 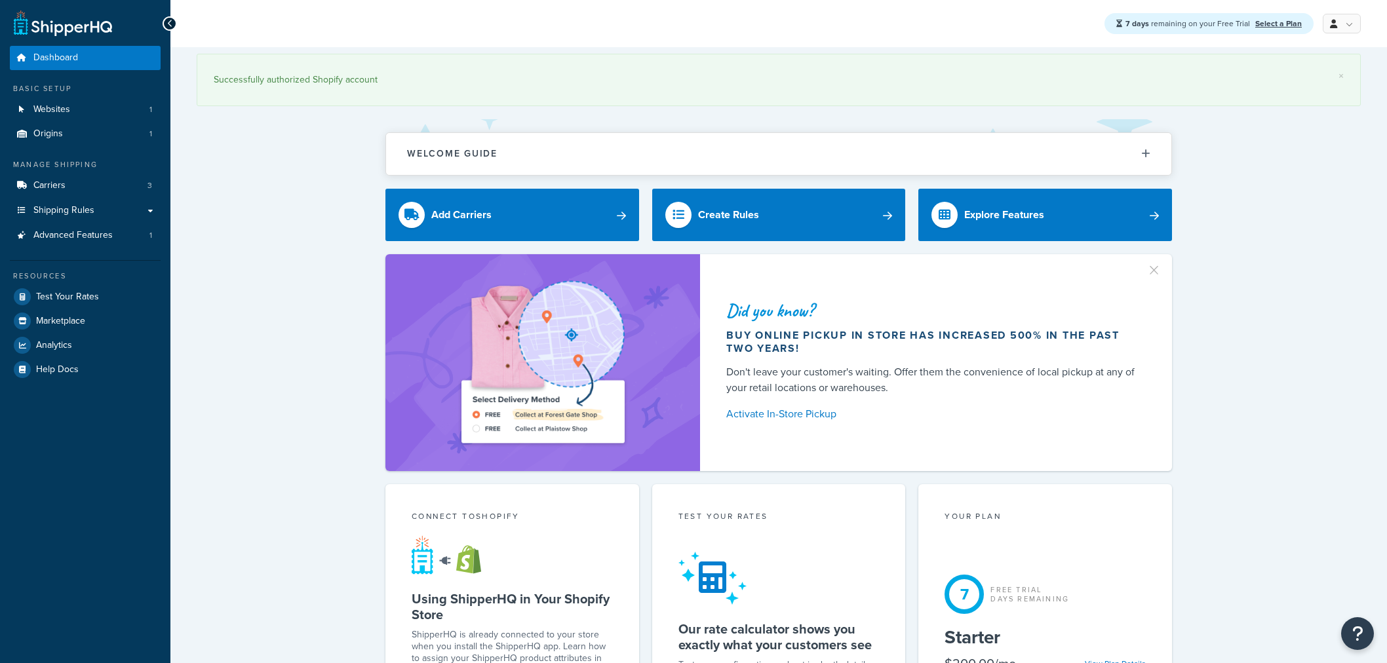 What do you see at coordinates (85, 321) in the screenshot?
I see `li: Marketplace` at bounding box center [85, 321].